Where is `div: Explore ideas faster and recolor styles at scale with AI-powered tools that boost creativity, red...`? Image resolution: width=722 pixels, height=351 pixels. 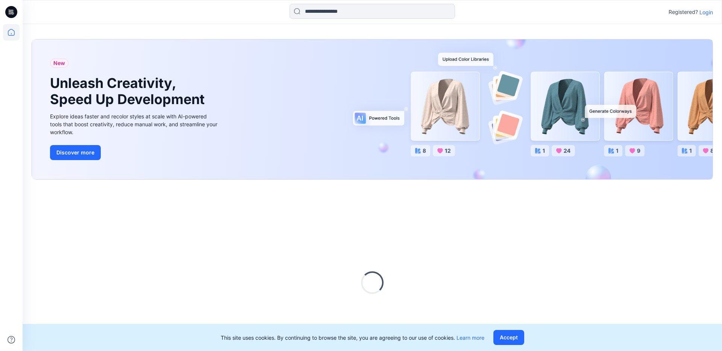 div: Explore ideas faster and recolor styles at scale with AI-powered tools that boost creativity, red... is located at coordinates (135, 124).